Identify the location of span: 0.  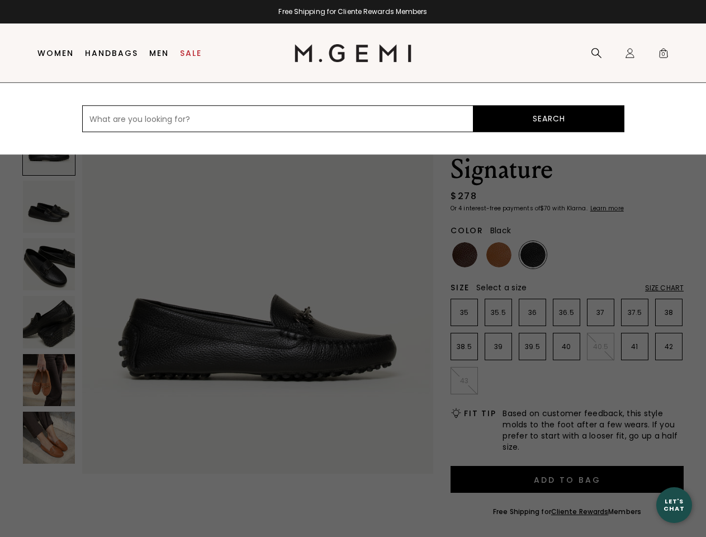
(664, 55).